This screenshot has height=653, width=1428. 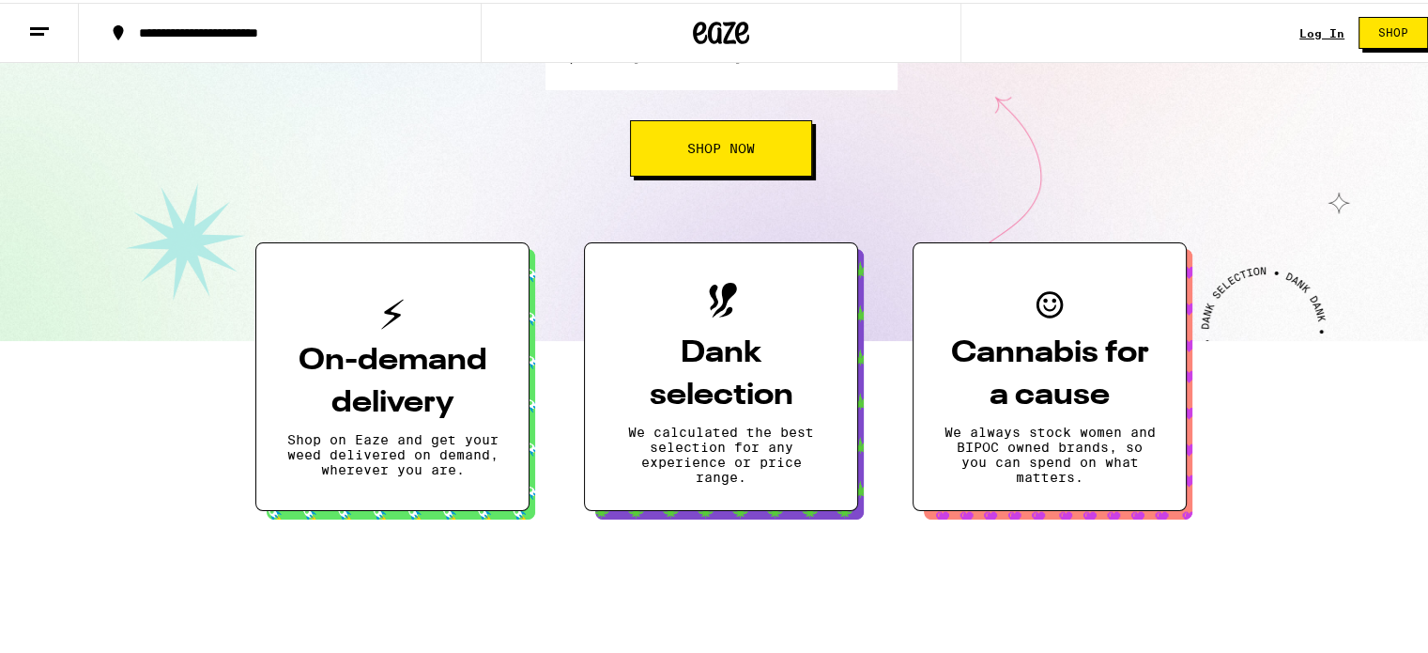 I want to click on h3: Cannabis for a cause, so click(x=1050, y=372).